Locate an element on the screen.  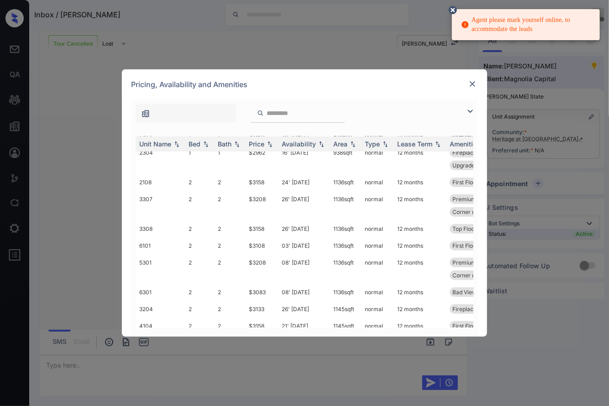
div: Bed is located at coordinates (194, 144).